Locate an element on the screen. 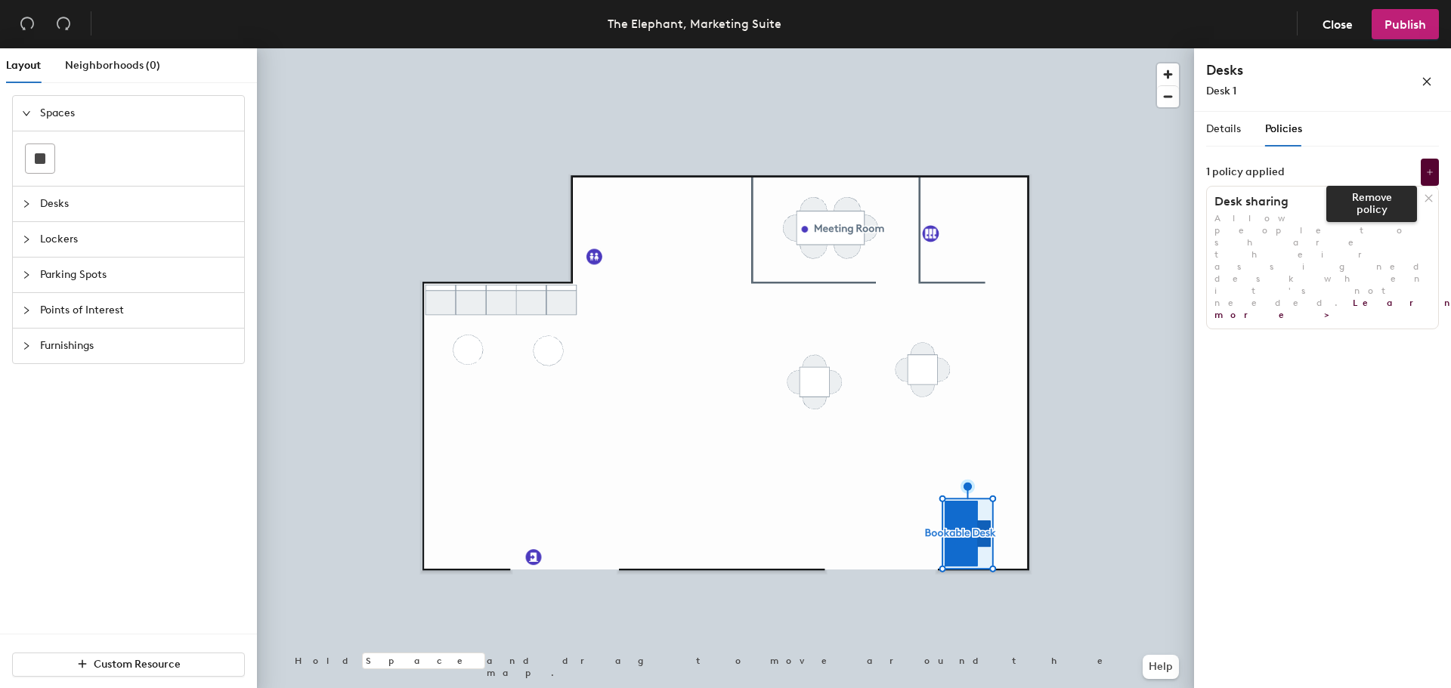 The image size is (1451, 688). span: Spaces is located at coordinates (138, 113).